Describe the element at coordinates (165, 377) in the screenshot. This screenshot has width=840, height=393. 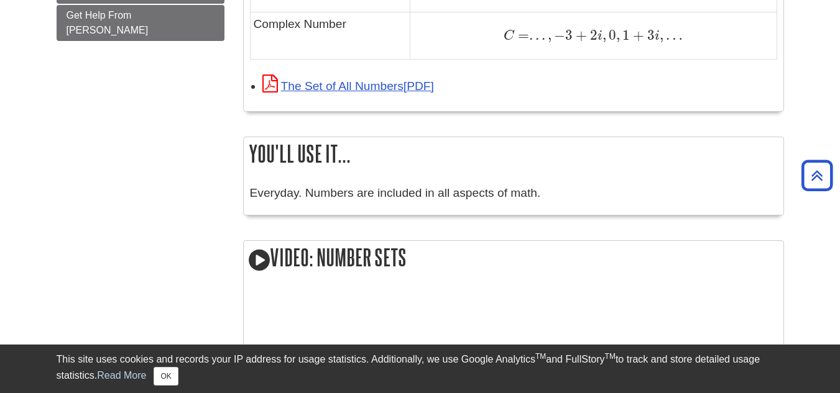
I see `button: Close` at that location.